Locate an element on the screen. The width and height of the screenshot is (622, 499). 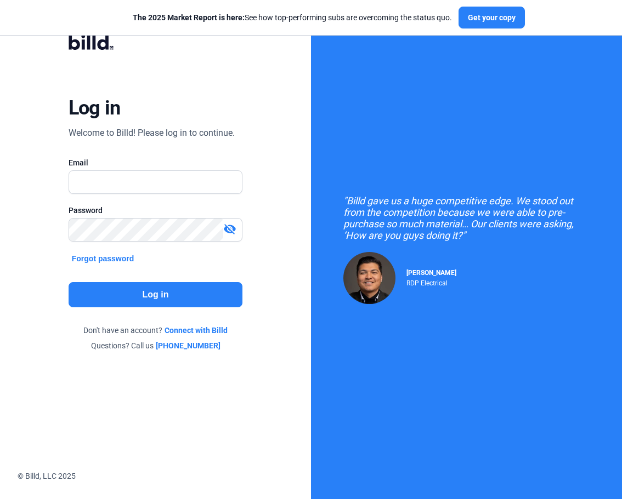
button: Forgot password is located at coordinates (103, 259).